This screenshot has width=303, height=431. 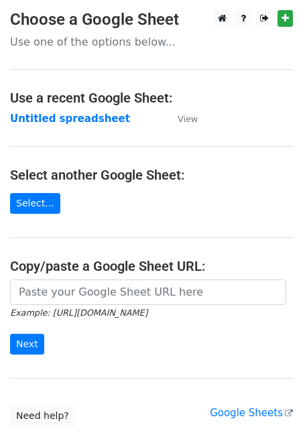 What do you see at coordinates (35, 203) in the screenshot?
I see `a: Select...` at bounding box center [35, 203].